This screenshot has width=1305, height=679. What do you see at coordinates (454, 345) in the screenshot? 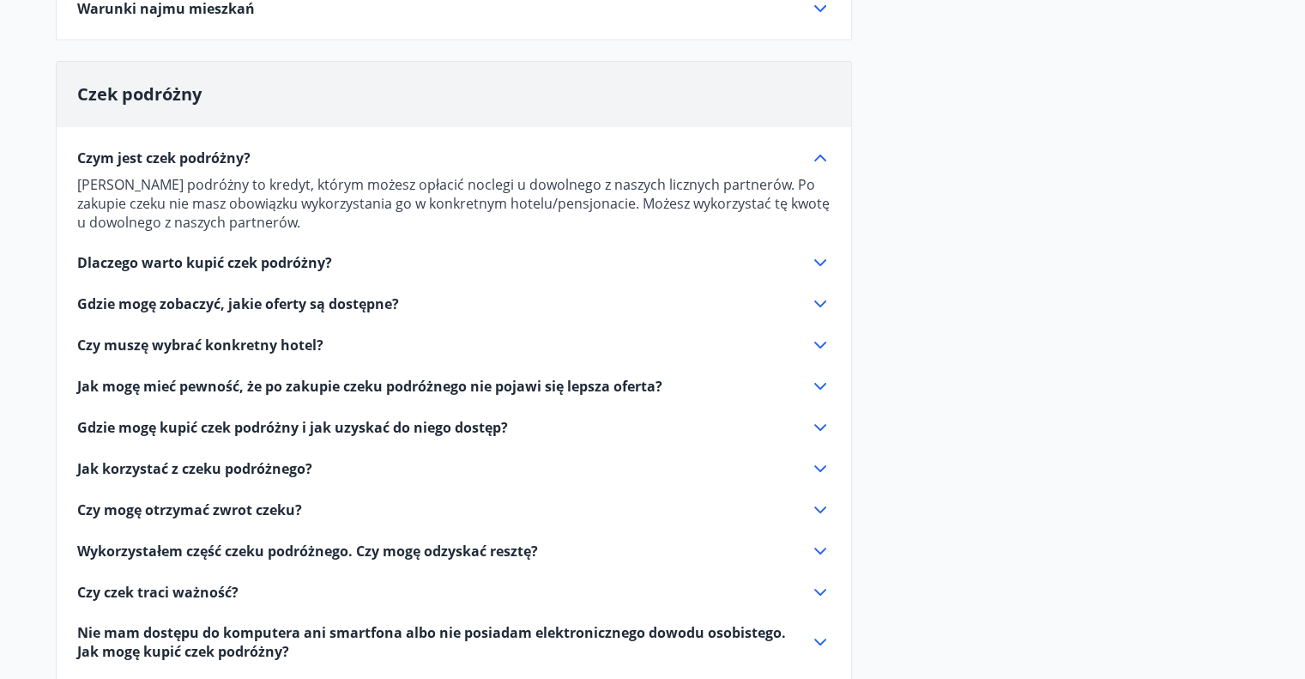
I see `div: Czy muszę wybrać konkretny hotel?` at bounding box center [454, 345].